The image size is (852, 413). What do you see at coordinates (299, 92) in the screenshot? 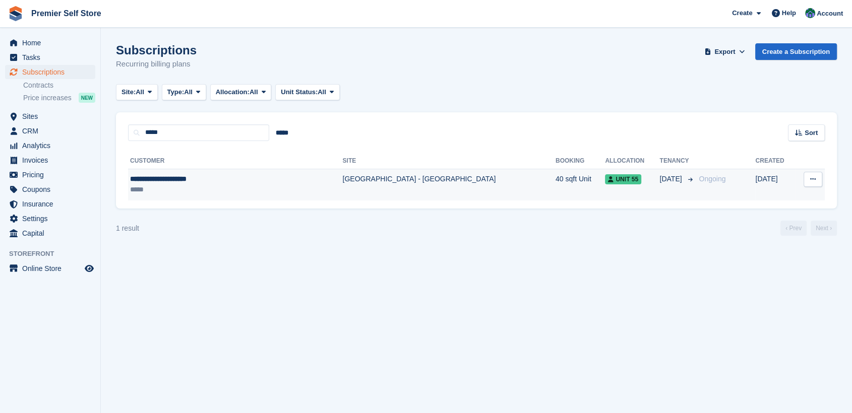
I see `span: Unit Status:` at bounding box center [299, 92].